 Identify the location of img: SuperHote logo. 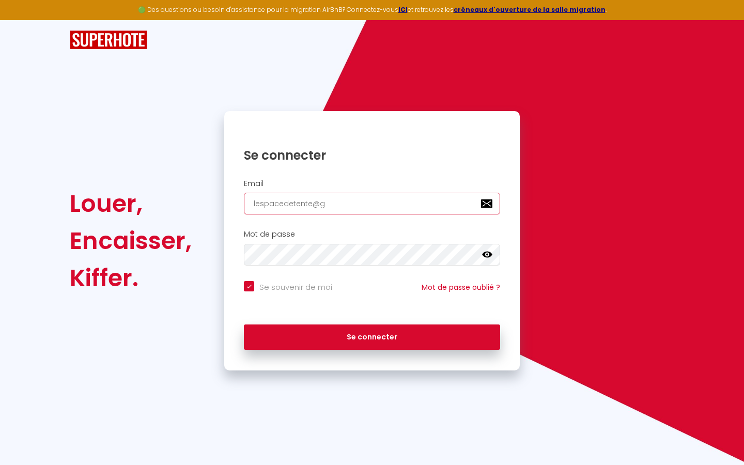
(108, 40).